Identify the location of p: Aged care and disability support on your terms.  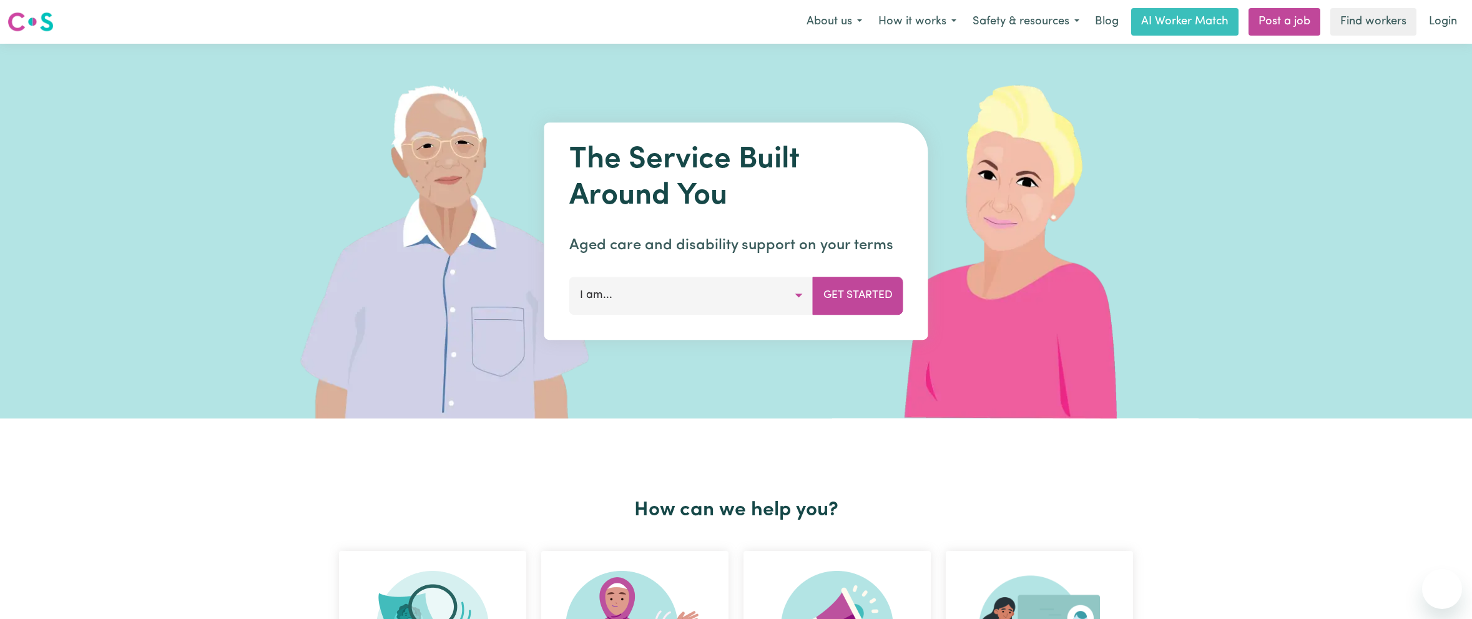
(736, 245).